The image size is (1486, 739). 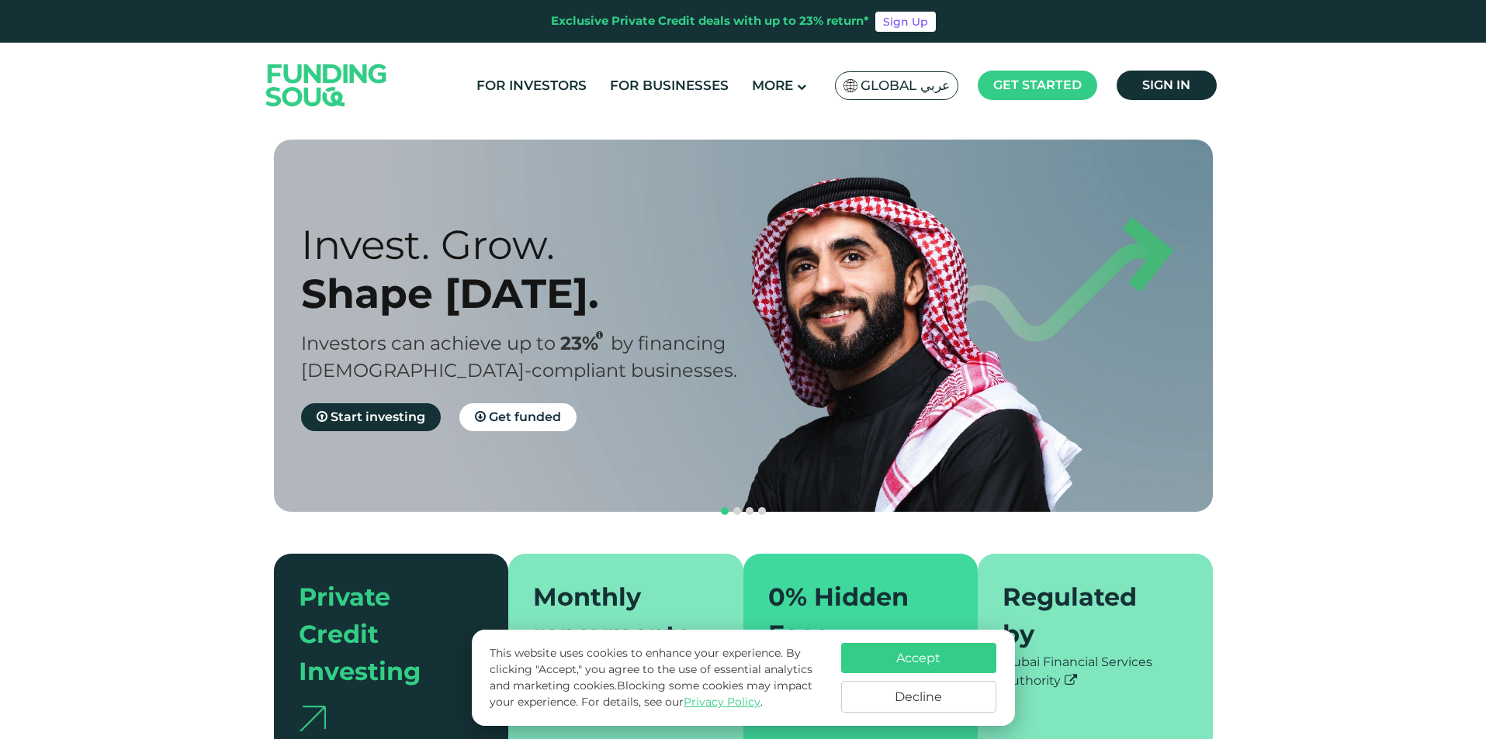 What do you see at coordinates (906, 22) in the screenshot?
I see `a: Sign Up` at bounding box center [906, 22].